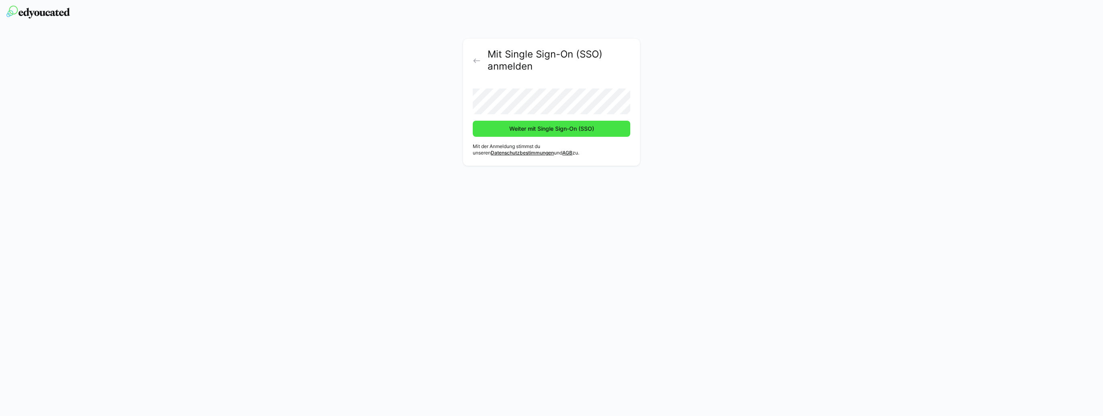 The width and height of the screenshot is (1103, 416). Describe the element at coordinates (551, 149) in the screenshot. I see `p: Mit der Anmeldung stimmst du unseren und zu.` at that location.